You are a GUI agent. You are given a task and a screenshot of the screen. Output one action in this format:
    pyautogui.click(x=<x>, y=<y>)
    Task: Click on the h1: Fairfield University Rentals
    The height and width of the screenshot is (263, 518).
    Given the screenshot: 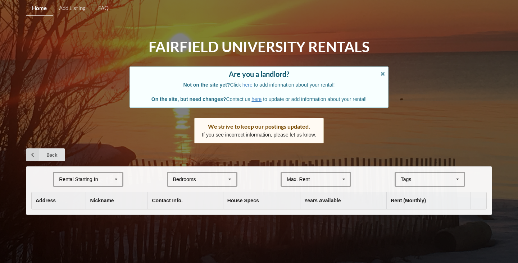 What is the action you would take?
    pyautogui.click(x=259, y=47)
    